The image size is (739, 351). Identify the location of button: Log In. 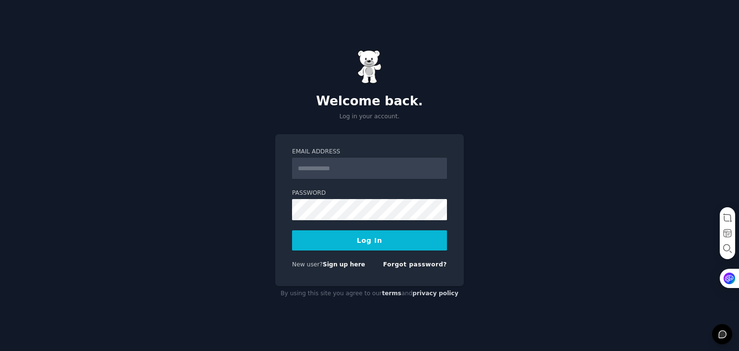
(369, 240).